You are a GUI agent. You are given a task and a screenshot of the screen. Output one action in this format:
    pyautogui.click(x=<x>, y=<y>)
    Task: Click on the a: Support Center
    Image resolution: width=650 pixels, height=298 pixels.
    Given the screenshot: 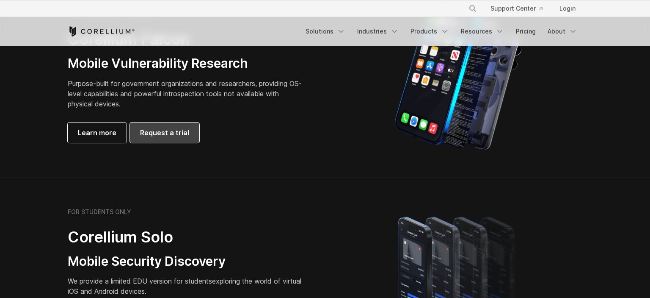 What is the action you would take?
    pyautogui.click(x=516, y=8)
    